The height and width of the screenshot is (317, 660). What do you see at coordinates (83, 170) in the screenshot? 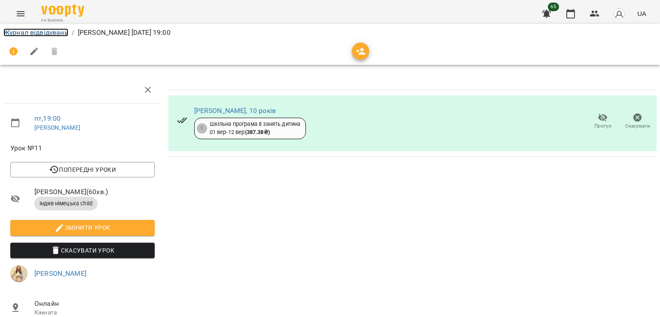
I see `button: Попередні уроки` at bounding box center [83, 170].